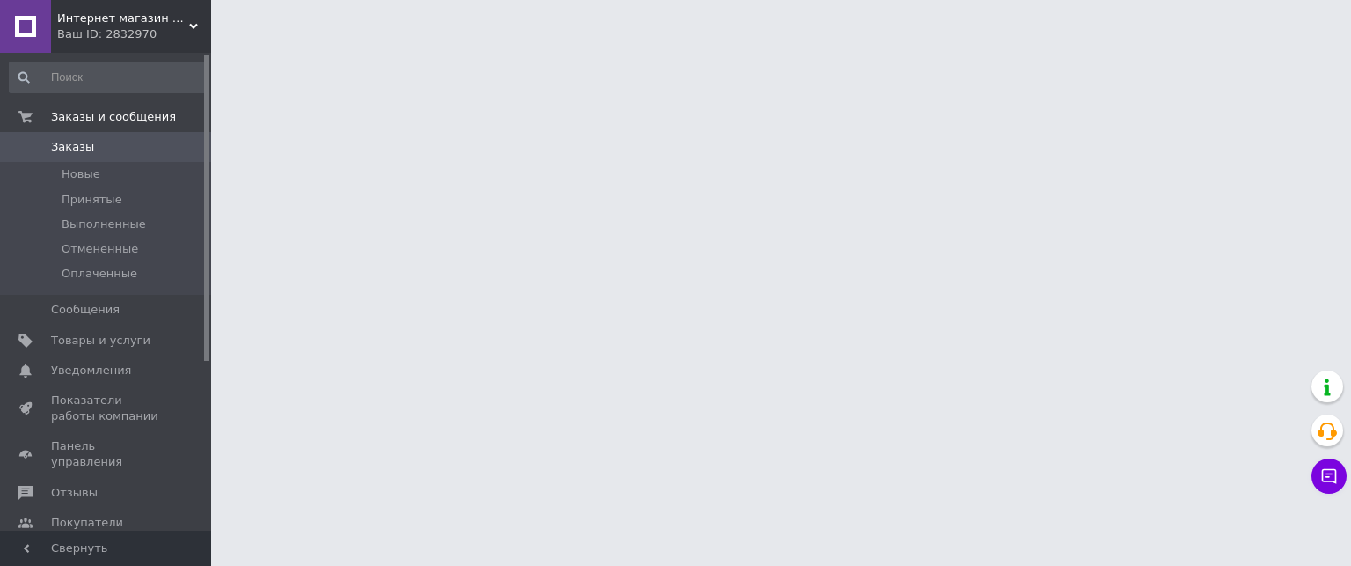 The width and height of the screenshot is (1351, 566). Describe the element at coordinates (72, 147) in the screenshot. I see `span: Заказы` at that location.